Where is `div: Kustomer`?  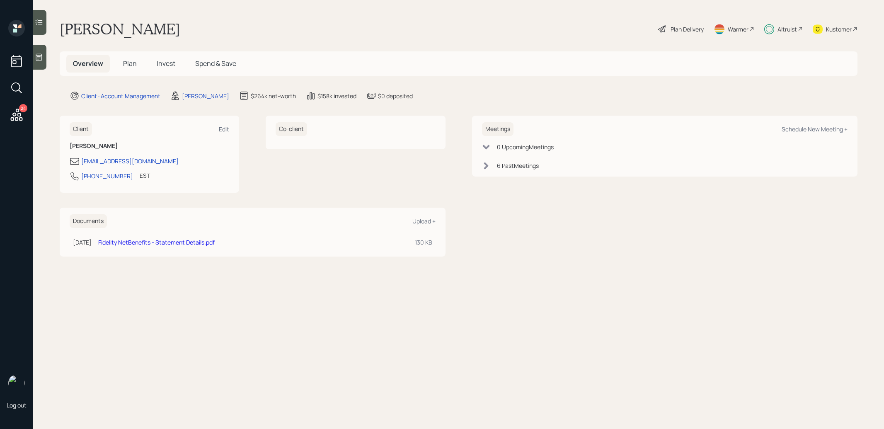 div: Kustomer is located at coordinates (839, 29).